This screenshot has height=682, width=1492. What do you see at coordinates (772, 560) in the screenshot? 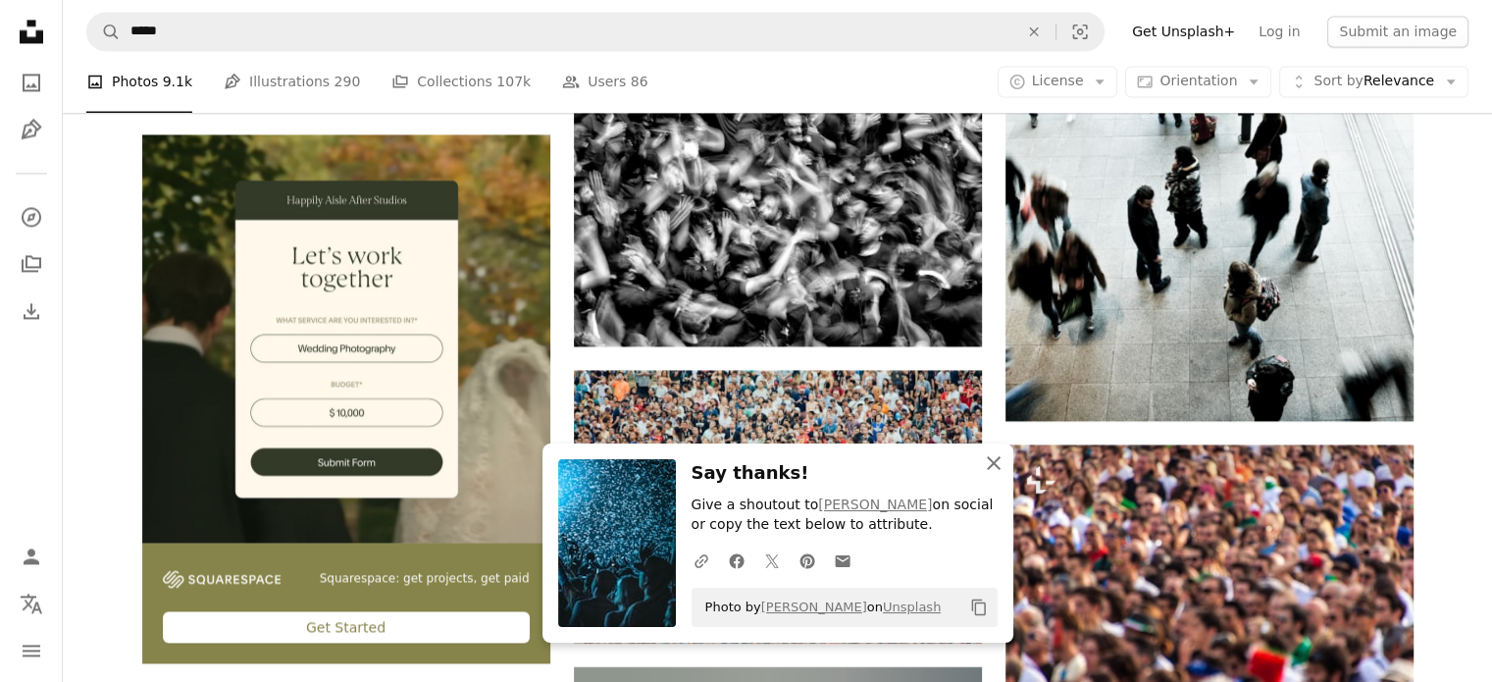
I see `a: Share on Twitter` at bounding box center [772, 560].